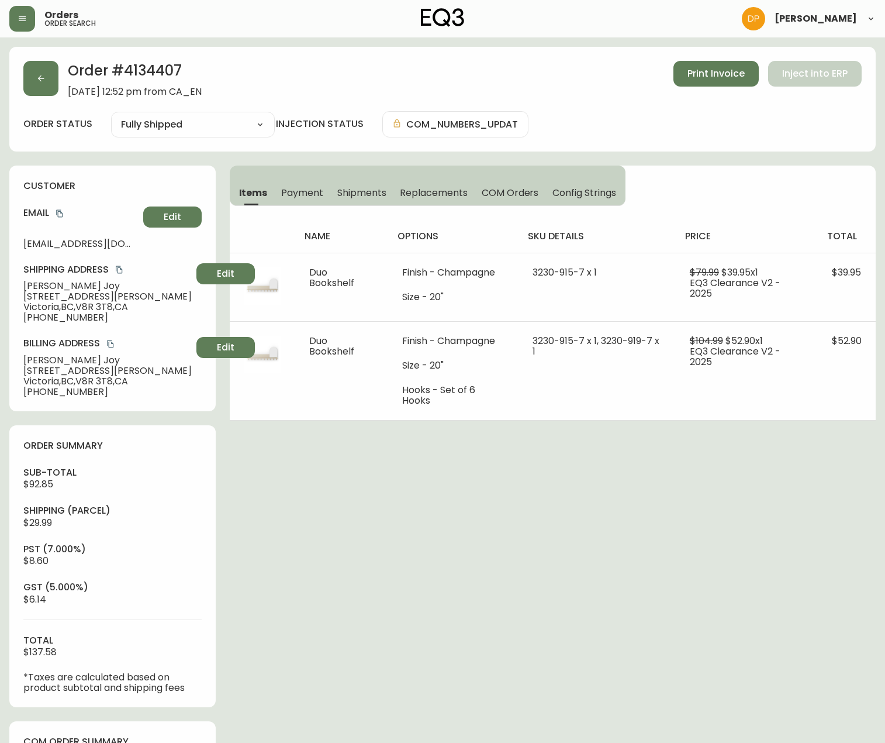 This screenshot has height=743, width=885. Describe the element at coordinates (747, 236) in the screenshot. I see `h4: price` at that location.